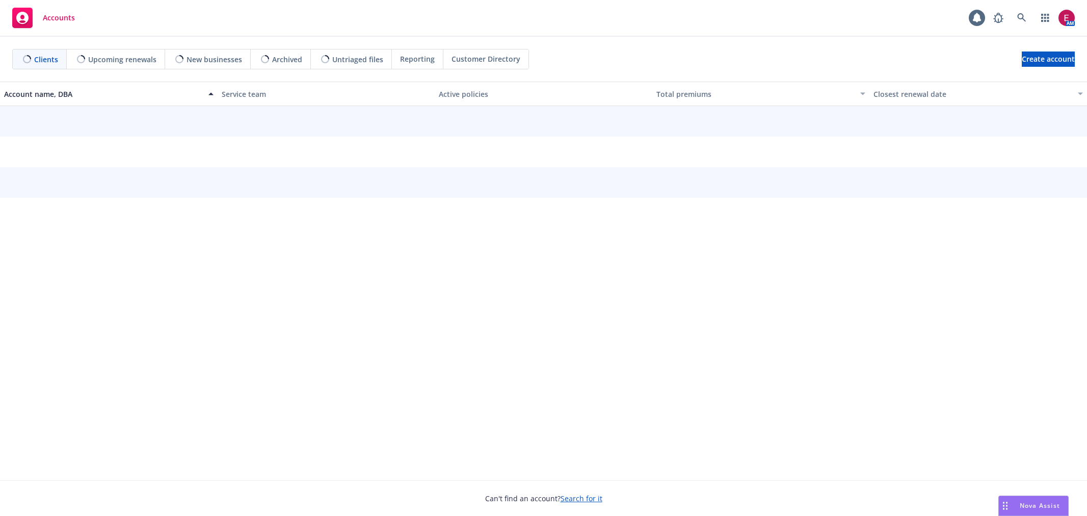 This screenshot has width=1087, height=516. I want to click on span: Can't find an account?, so click(544, 498).